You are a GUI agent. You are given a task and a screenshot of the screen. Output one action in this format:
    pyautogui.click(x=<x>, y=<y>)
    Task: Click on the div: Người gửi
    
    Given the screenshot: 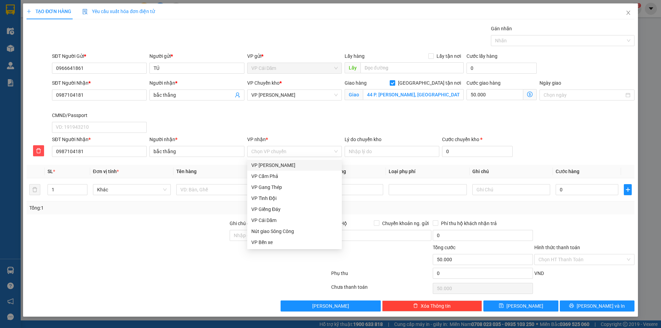 What is the action you would take?
    pyautogui.click(x=196, y=56)
    